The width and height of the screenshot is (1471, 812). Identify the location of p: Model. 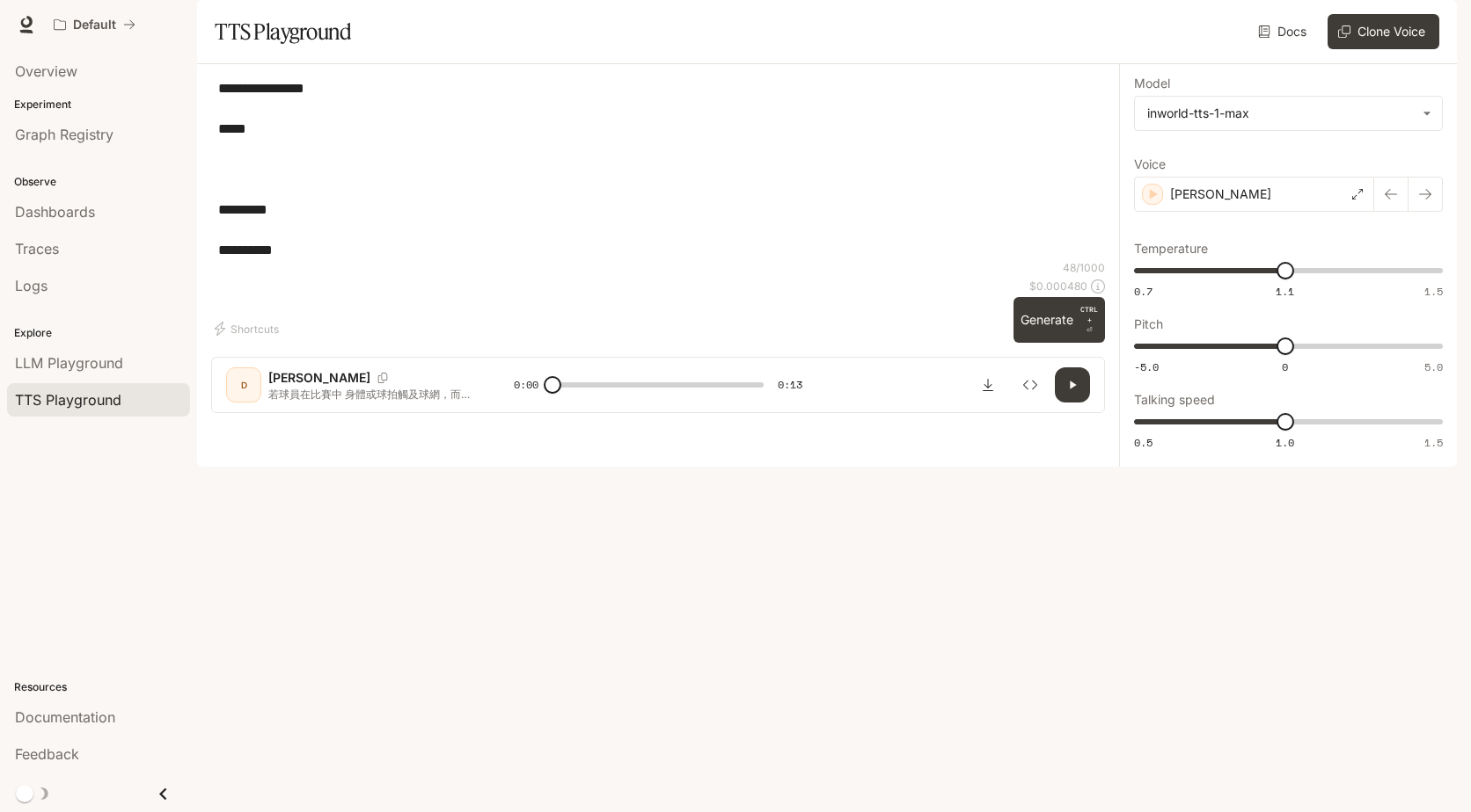
(1152, 83).